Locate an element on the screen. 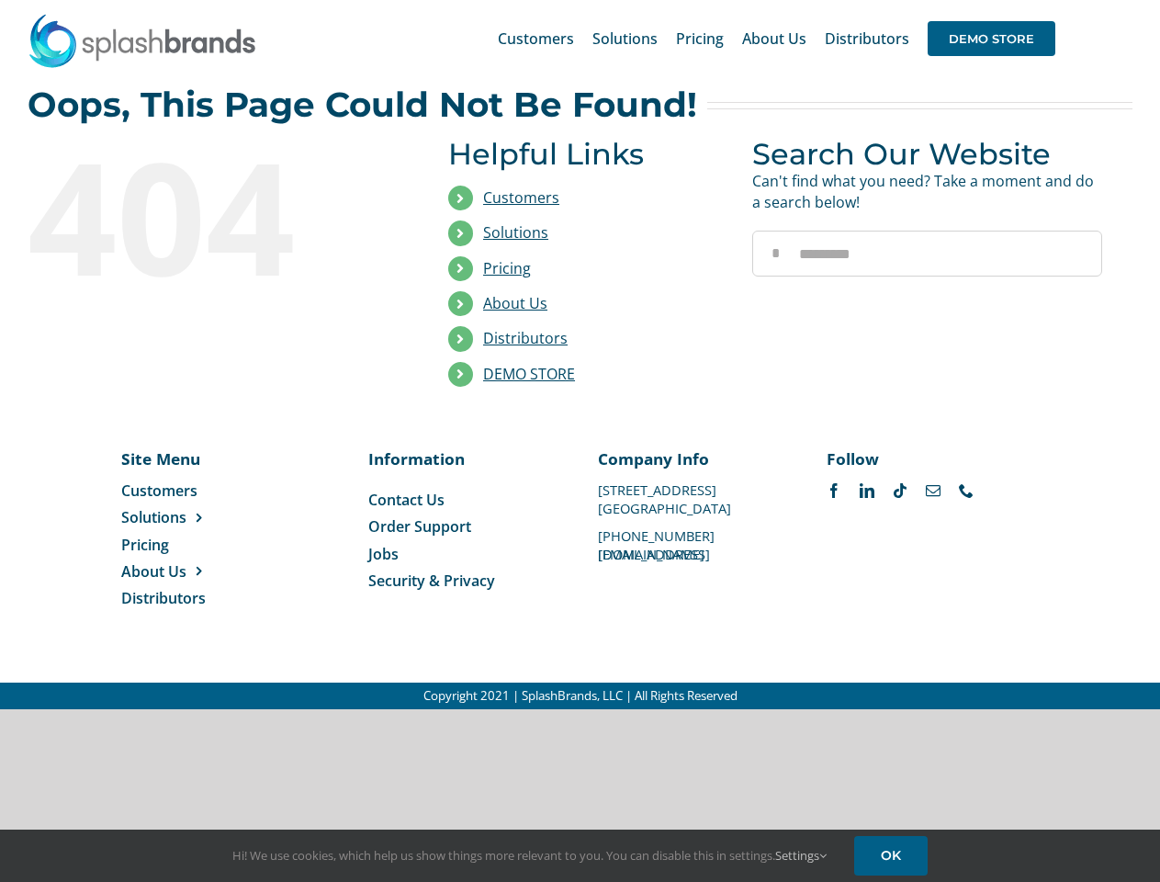 This screenshot has height=882, width=1160. p: Company Info is located at coordinates (695, 458).